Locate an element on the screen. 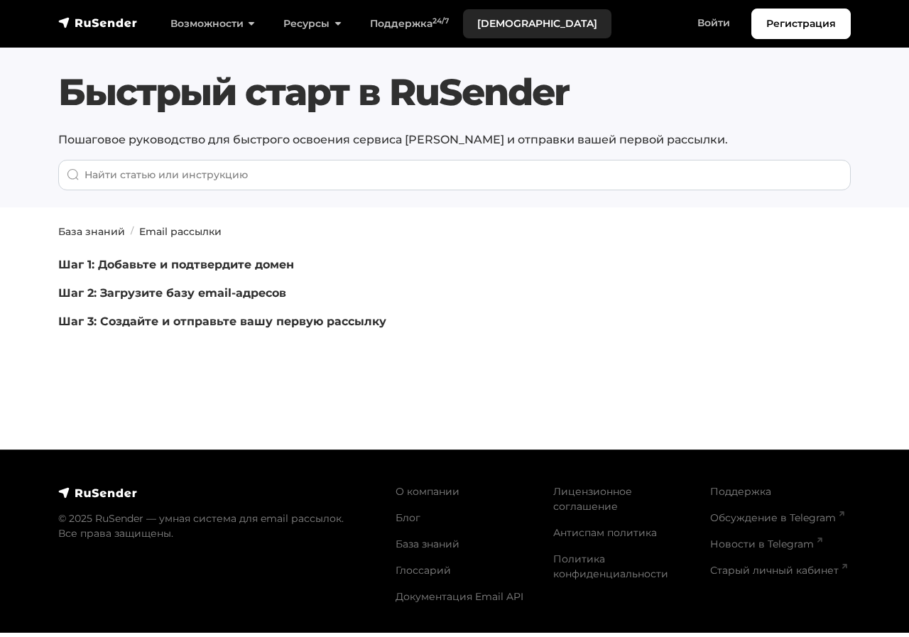 The height and width of the screenshot is (637, 909). a: Лицензионное соглашение is located at coordinates (592, 498).